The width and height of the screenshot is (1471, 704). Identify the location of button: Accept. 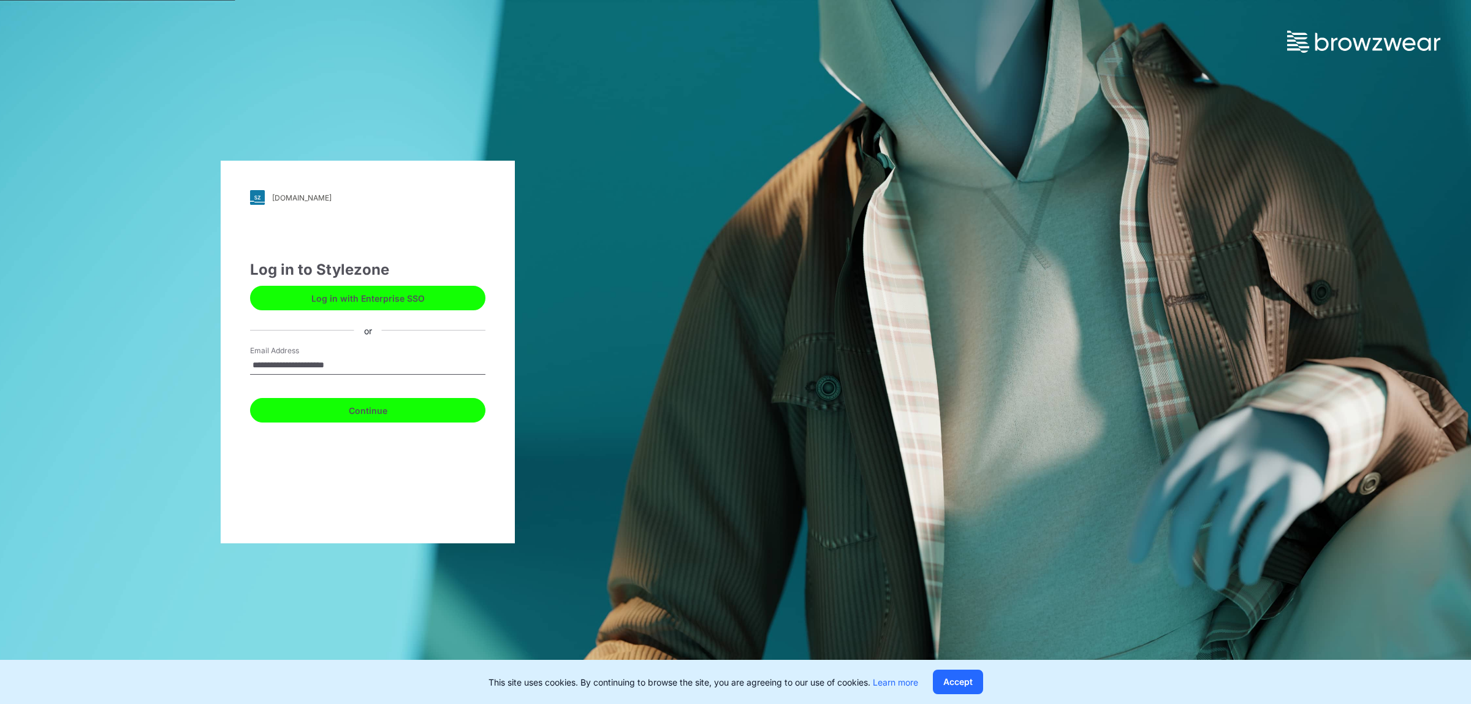
(958, 682).